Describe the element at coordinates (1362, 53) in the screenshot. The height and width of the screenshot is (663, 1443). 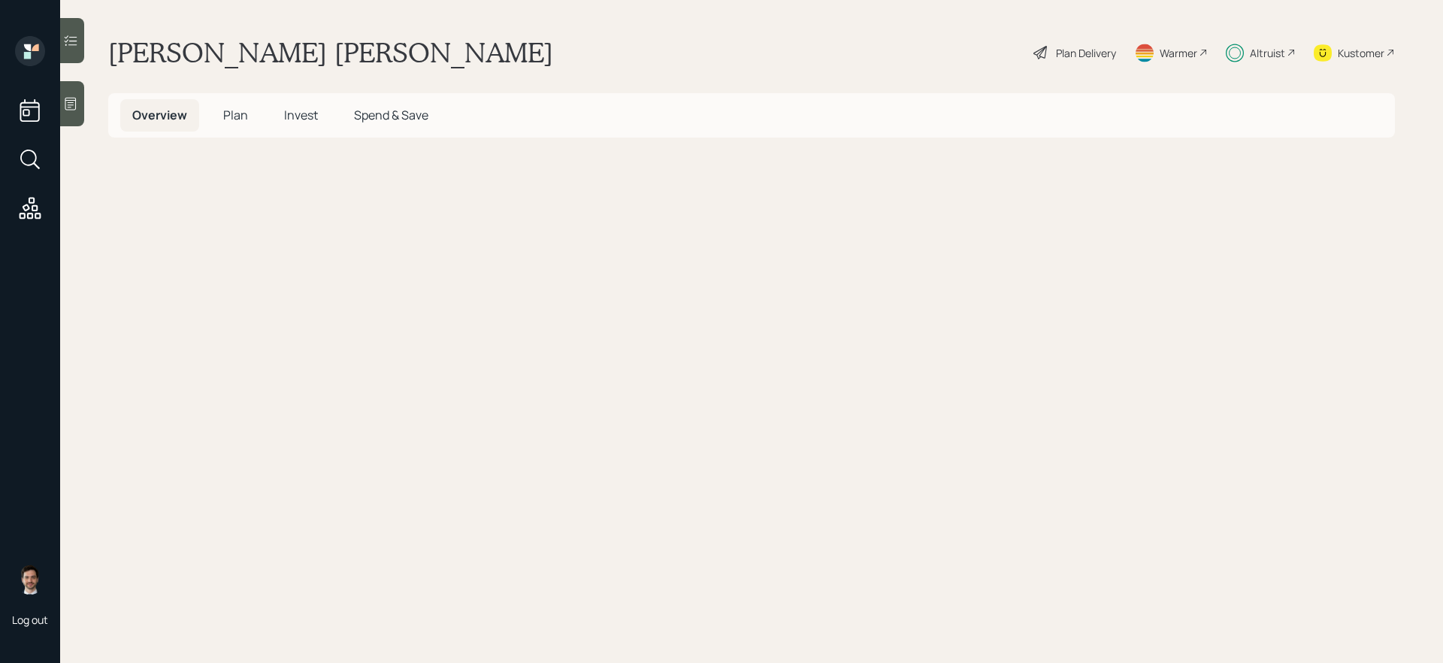
I see `div: Kustomer` at that location.